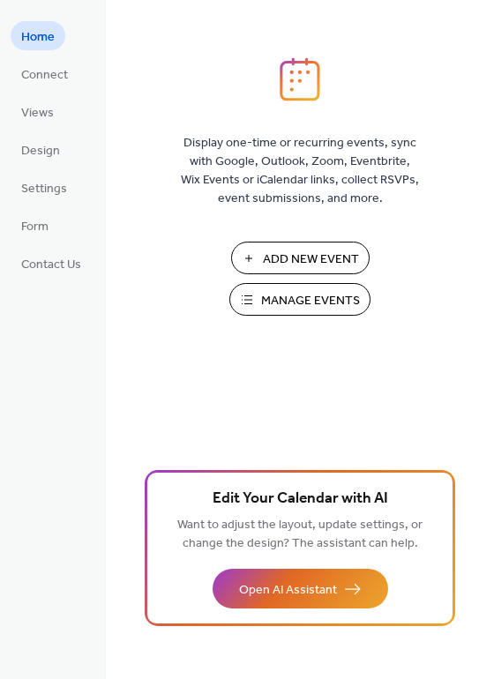 The image size is (494, 679). I want to click on span: Home, so click(38, 37).